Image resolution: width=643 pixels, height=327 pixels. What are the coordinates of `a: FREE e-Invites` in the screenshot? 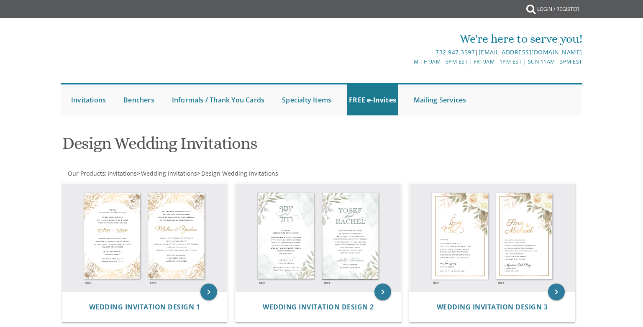 It's located at (373, 100).